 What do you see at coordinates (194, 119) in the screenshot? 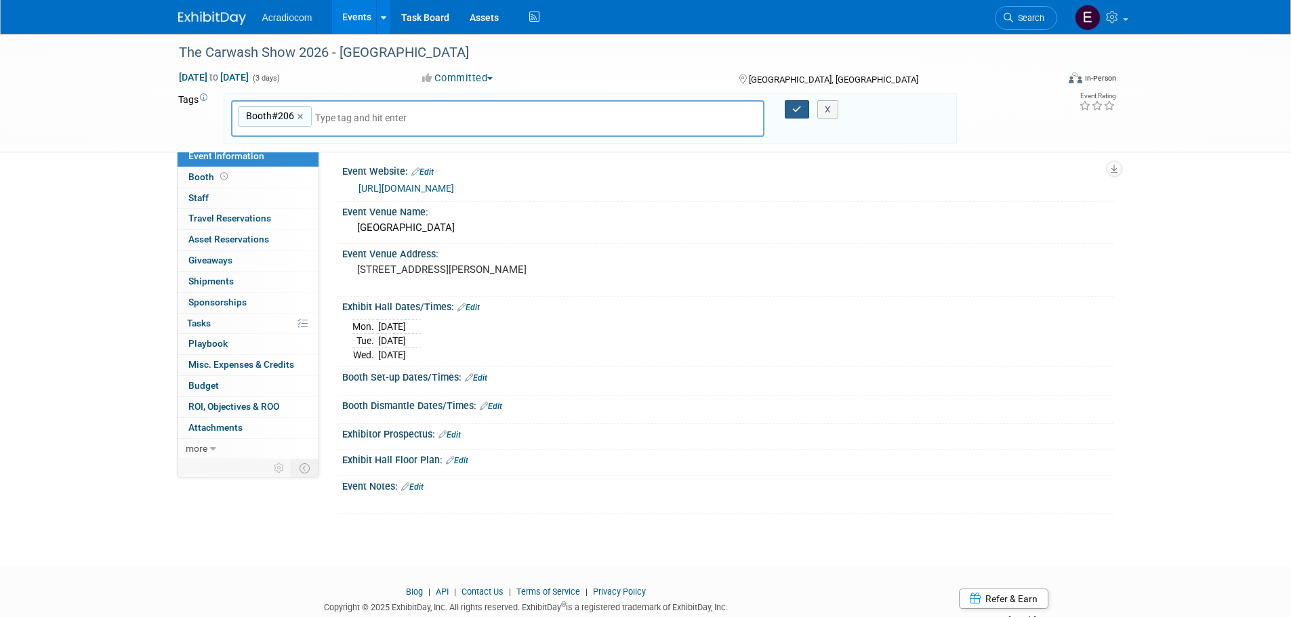
I see `td: Tags` at bounding box center [194, 119].